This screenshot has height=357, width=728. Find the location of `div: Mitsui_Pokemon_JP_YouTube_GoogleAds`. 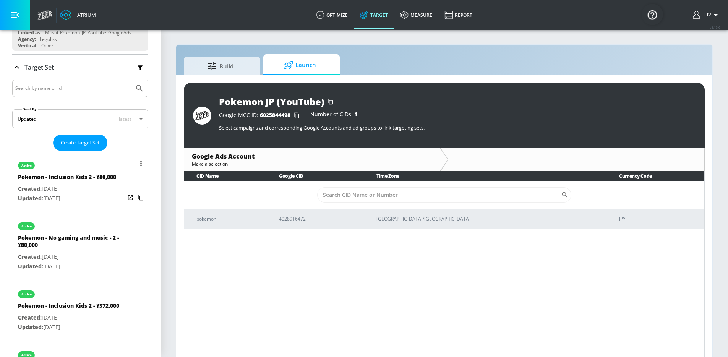

div: Mitsui_Pokemon_JP_YouTube_GoogleAds is located at coordinates (88, 32).